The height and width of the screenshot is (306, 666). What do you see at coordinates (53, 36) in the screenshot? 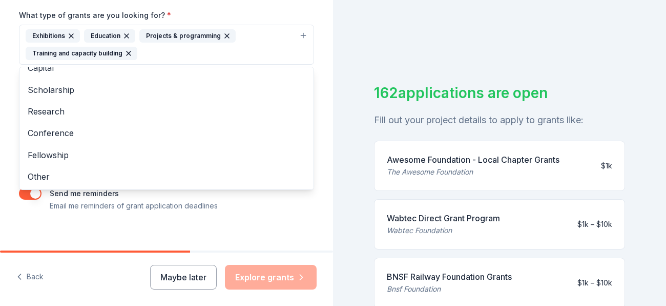
I see `div: Exhibitions` at bounding box center [53, 36].